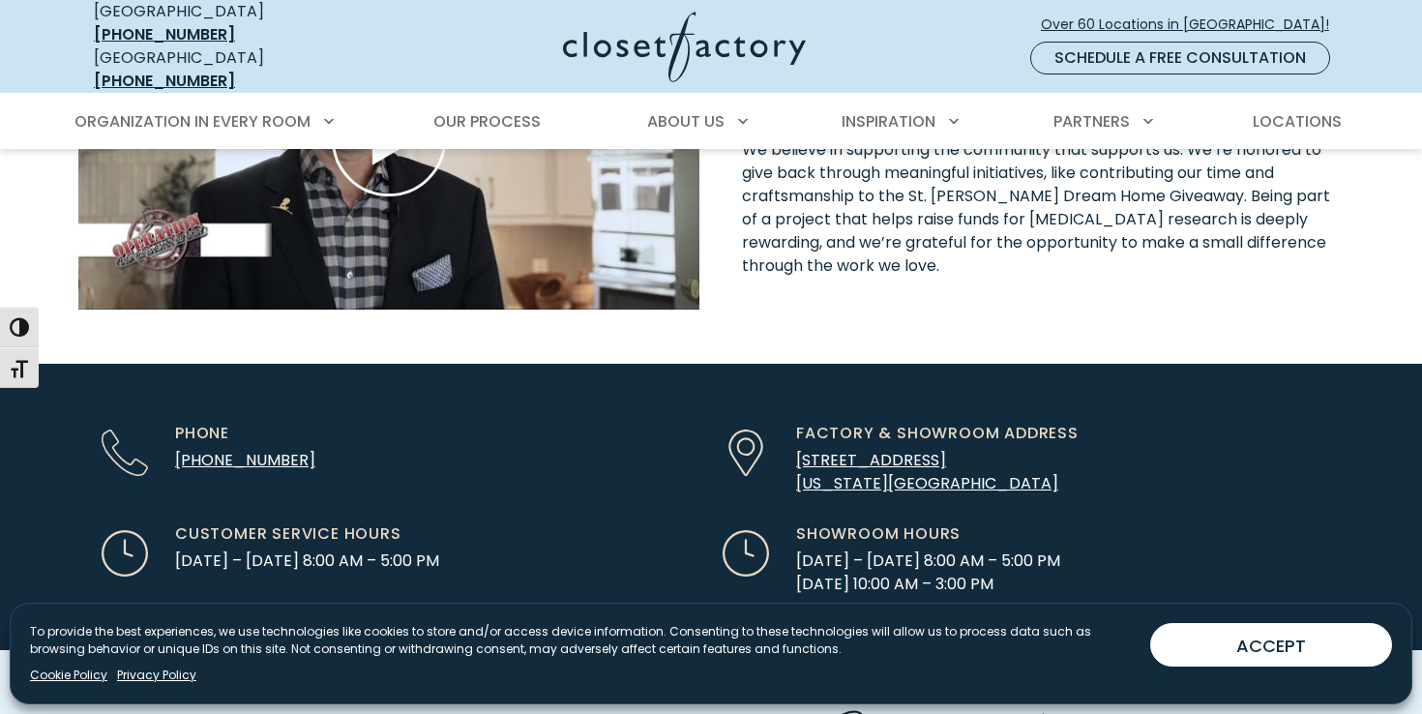 This screenshot has width=1422, height=714. I want to click on span: Our Process, so click(487, 121).